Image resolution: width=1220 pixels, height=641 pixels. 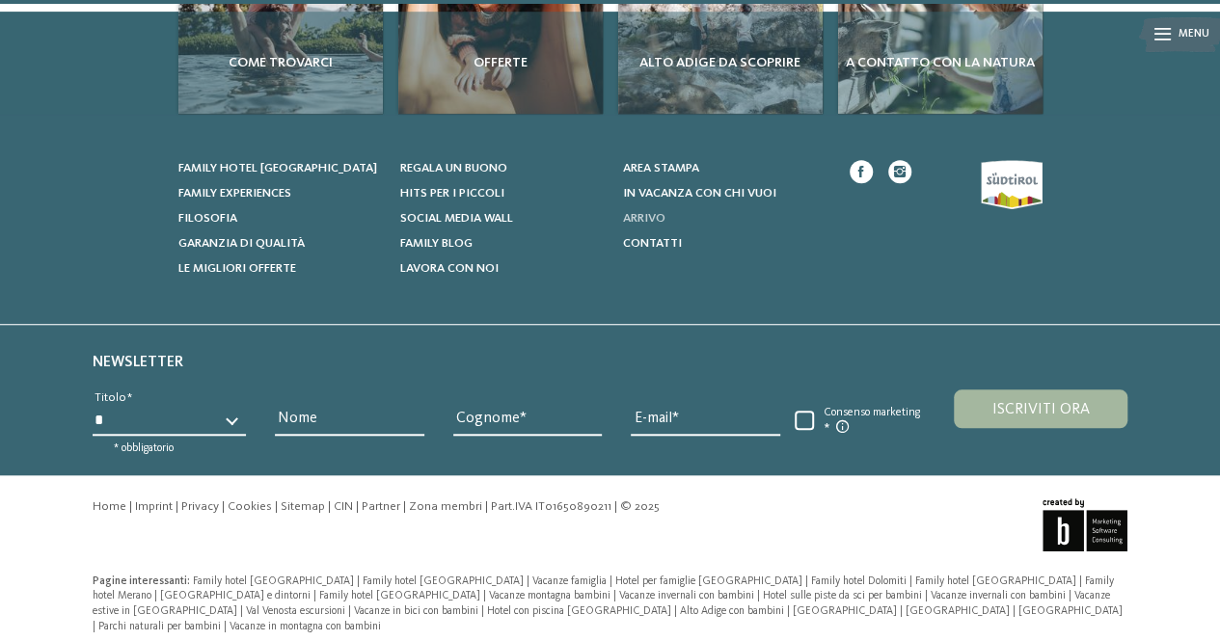 What do you see at coordinates (652, 243) in the screenshot?
I see `span: Contatti` at bounding box center [652, 243].